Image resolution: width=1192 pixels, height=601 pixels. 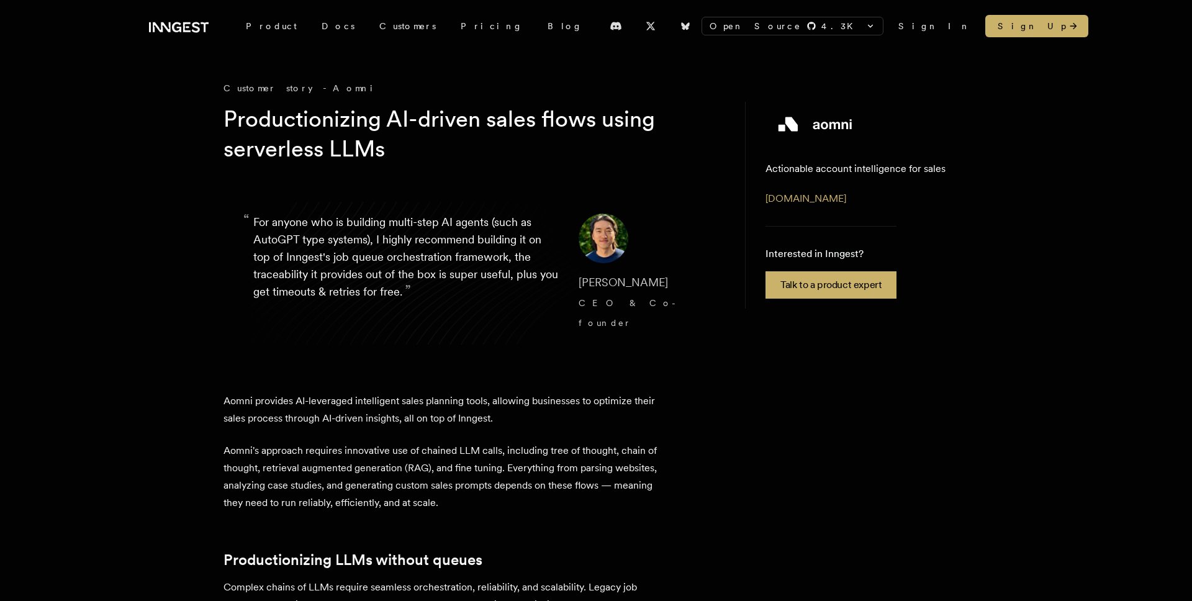 I want to click on p: Interested in Inngest?, so click(x=831, y=254).